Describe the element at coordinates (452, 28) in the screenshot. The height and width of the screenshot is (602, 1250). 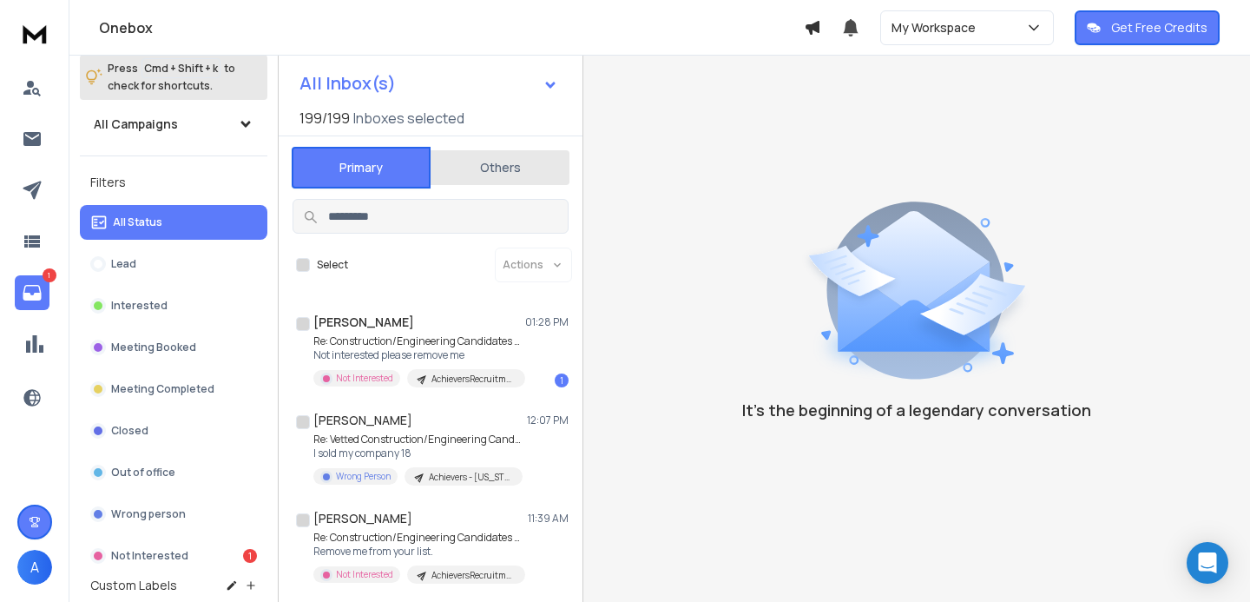
I see `h1: Onebox` at that location.